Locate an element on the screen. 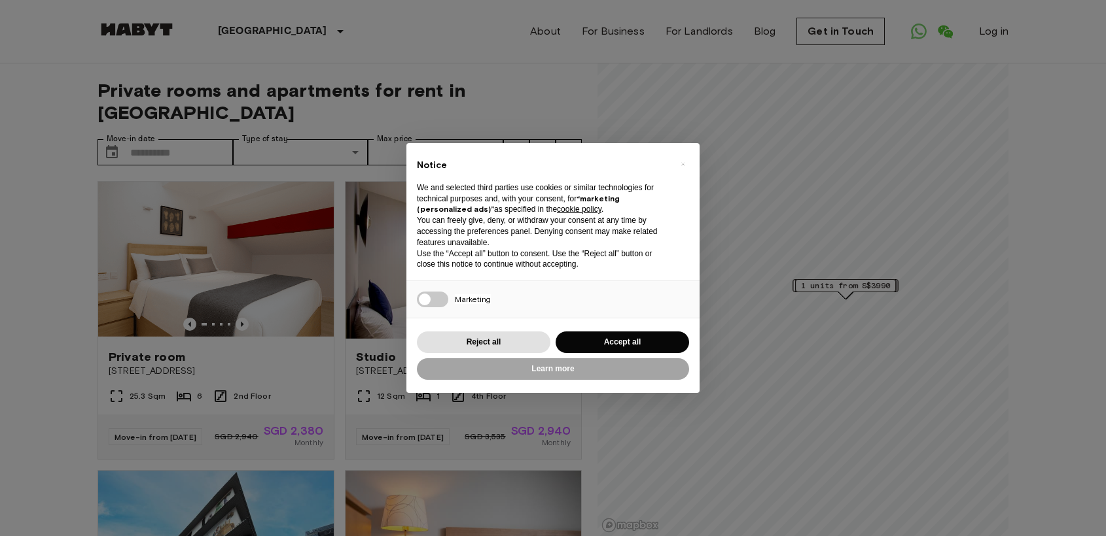 The image size is (1106, 536). button: Reject all is located at coordinates (483, 342).